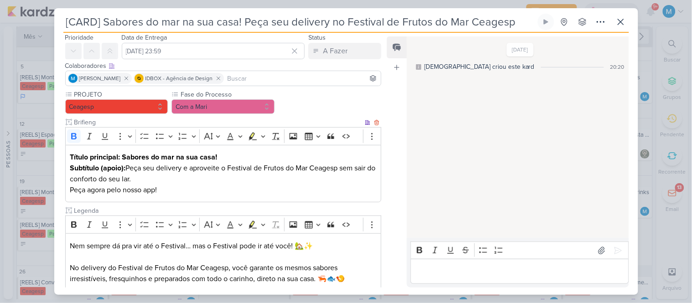 The image size is (692, 303). I want to click on div: Colaboradores, so click(224, 66).